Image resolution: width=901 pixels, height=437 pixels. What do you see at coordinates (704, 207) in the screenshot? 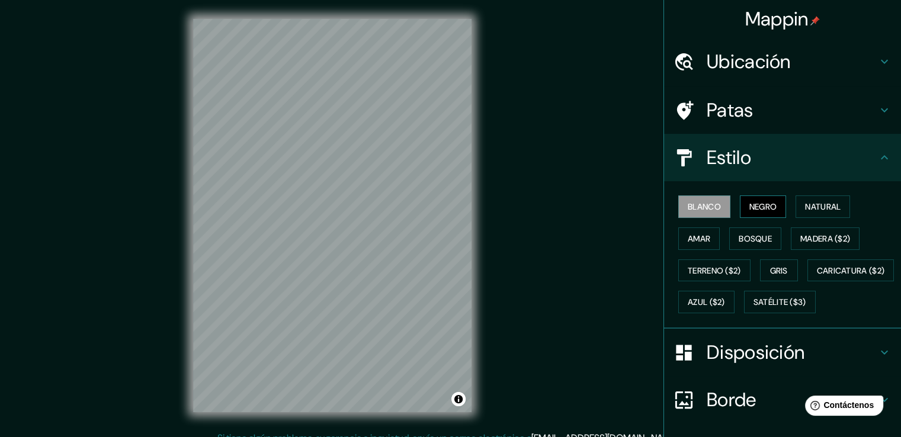
I see `button: Blanco` at bounding box center [704, 207].